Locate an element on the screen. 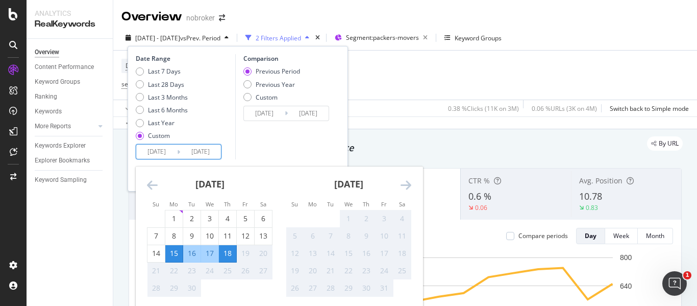 This screenshot has height=306, width=697. small: Mo is located at coordinates (174, 204).